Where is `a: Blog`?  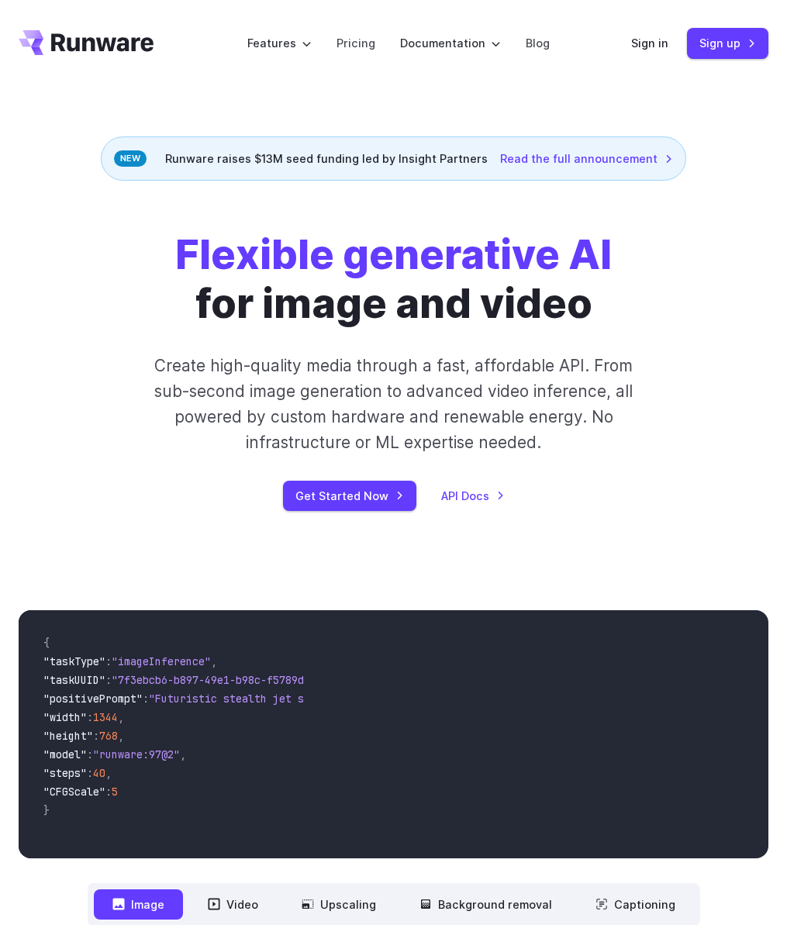
a: Blog is located at coordinates (537, 43).